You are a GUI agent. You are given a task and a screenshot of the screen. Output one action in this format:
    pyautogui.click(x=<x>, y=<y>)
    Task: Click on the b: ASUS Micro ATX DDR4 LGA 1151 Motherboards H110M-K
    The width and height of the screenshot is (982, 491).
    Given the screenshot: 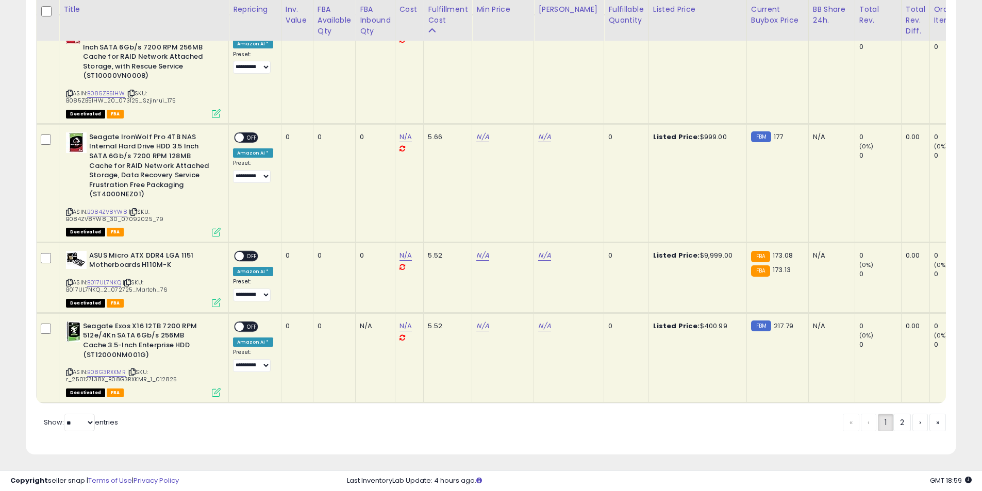 What is the action you would take?
    pyautogui.click(x=152, y=262)
    